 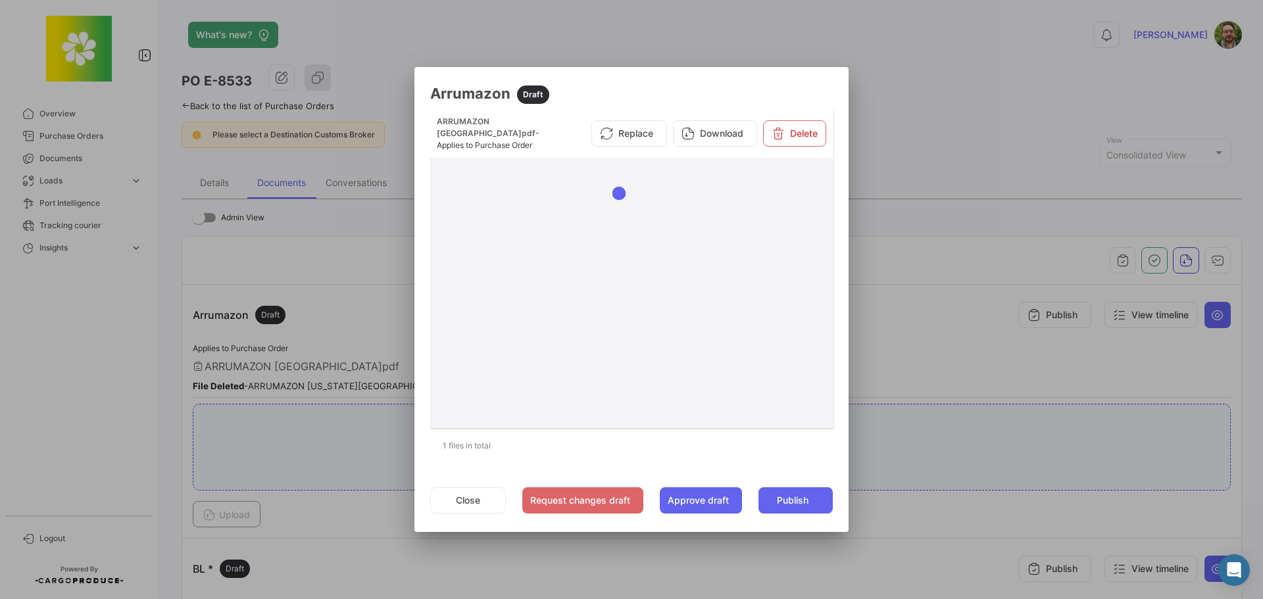 What do you see at coordinates (794, 134) in the screenshot?
I see `button: Delete` at bounding box center [794, 134].